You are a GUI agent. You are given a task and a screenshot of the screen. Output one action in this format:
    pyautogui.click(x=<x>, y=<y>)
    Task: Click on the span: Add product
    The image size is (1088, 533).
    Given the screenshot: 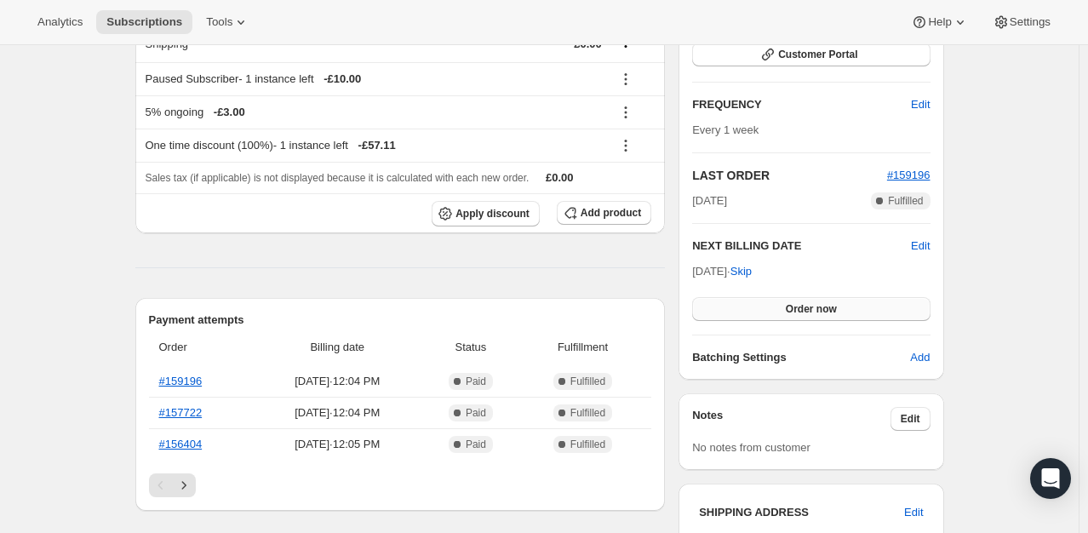 What is the action you would take?
    pyautogui.click(x=610, y=213)
    